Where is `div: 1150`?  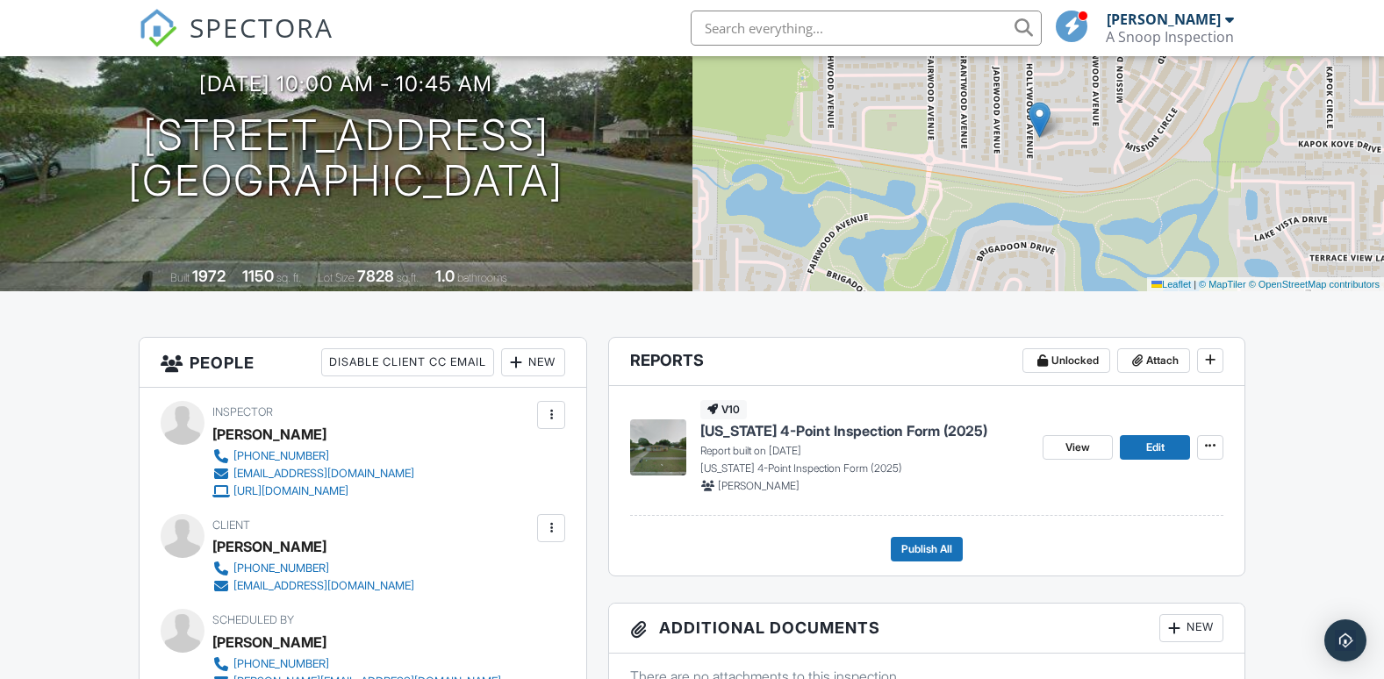 div: 1150 is located at coordinates (258, 276).